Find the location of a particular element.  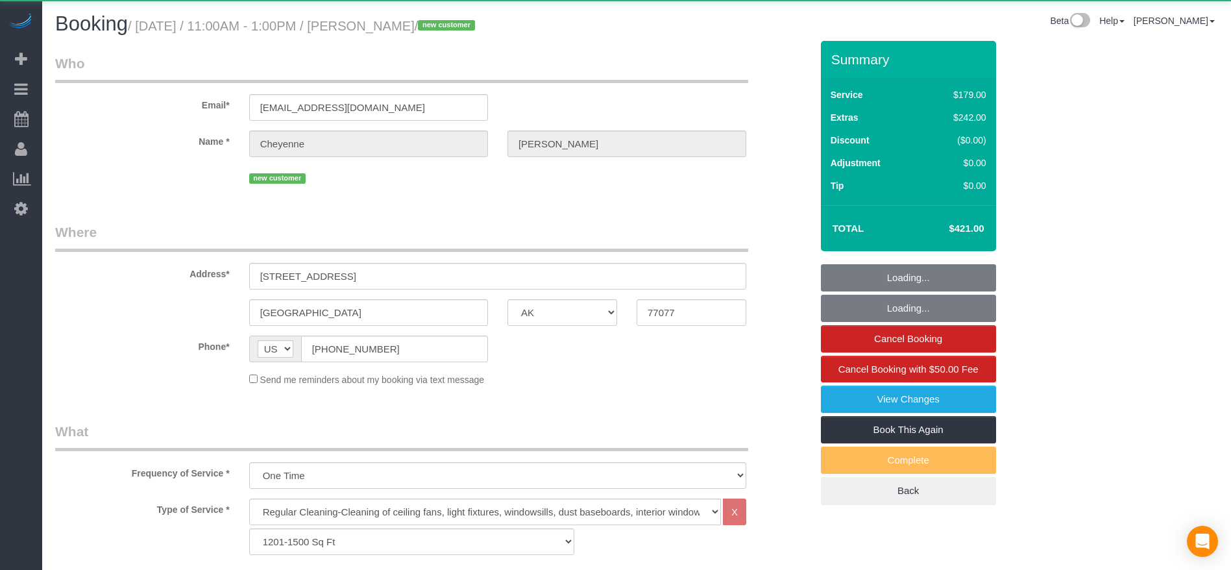

div: $242.00 is located at coordinates (956, 117).